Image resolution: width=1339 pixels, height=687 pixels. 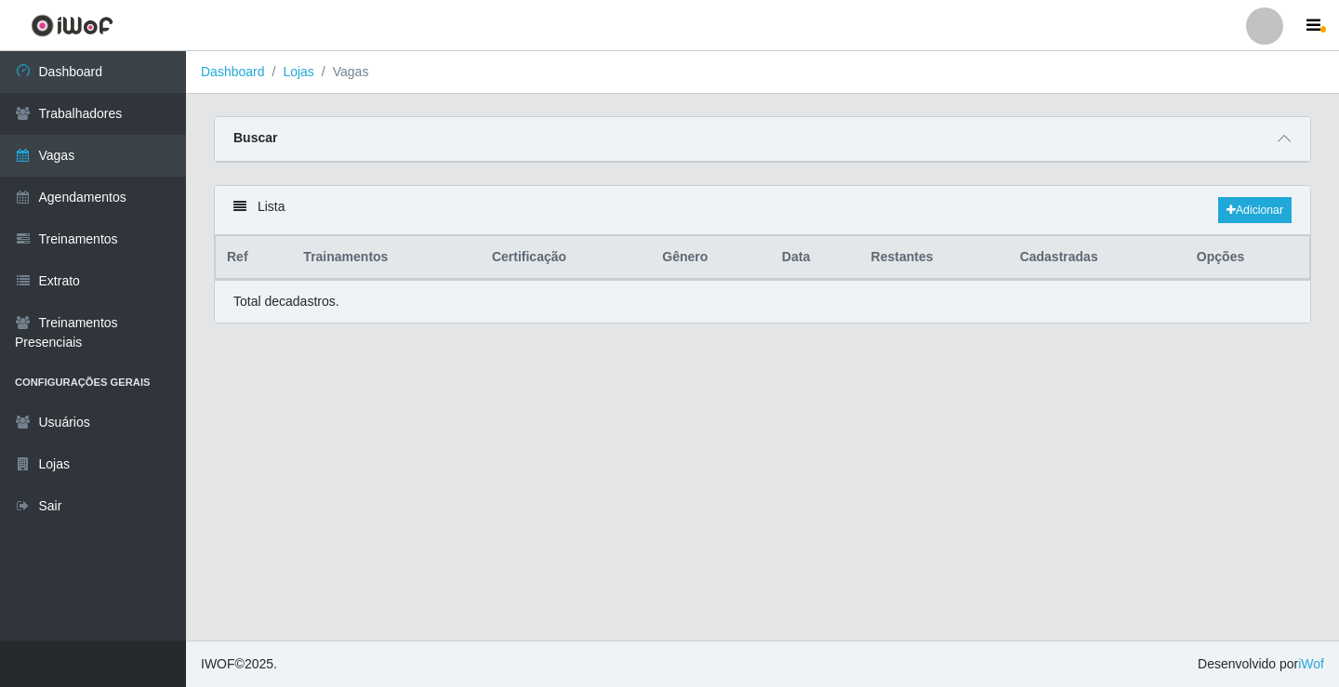 I want to click on th: Data, so click(x=816, y=258).